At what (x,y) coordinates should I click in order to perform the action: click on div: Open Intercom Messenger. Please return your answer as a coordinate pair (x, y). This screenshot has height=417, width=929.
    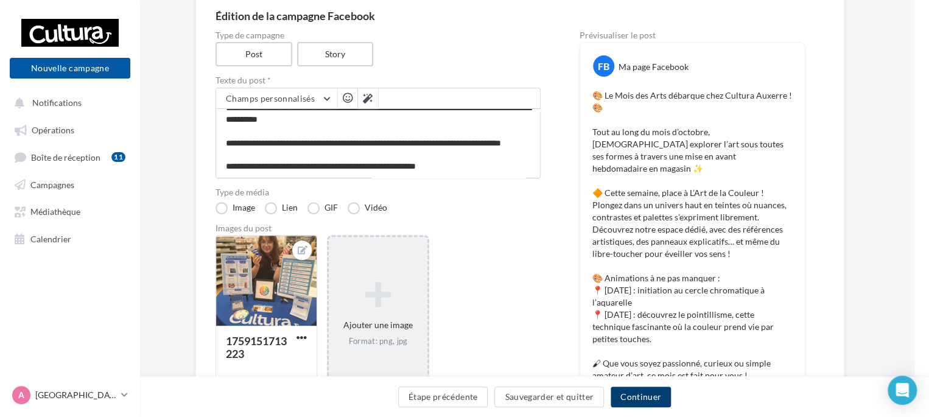
    Looking at the image, I should click on (902, 390).